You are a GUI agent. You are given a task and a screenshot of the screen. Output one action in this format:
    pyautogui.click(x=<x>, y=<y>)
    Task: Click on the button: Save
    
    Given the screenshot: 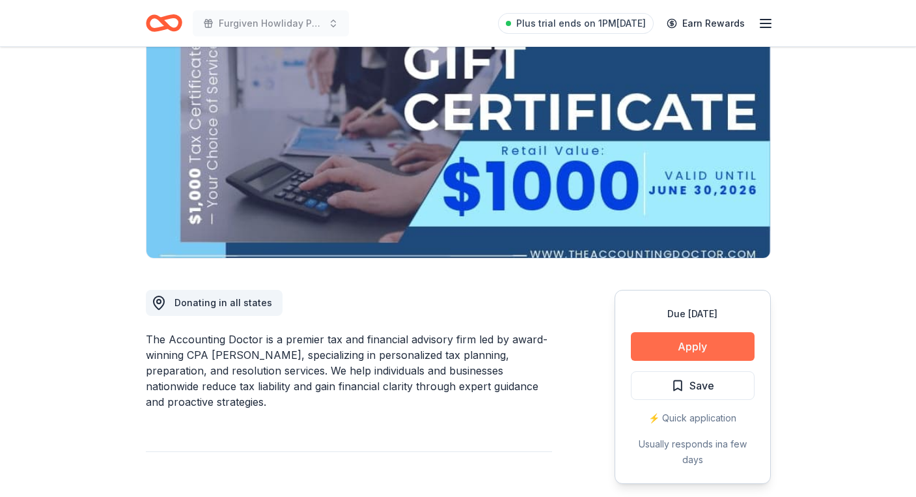 What is the action you would take?
    pyautogui.click(x=692, y=385)
    